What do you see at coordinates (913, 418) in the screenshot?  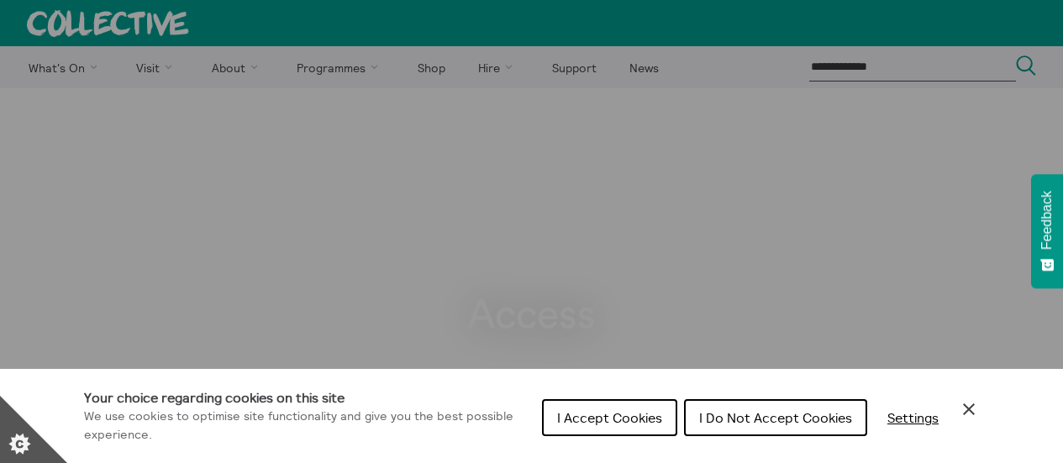 I see `button: Settings` at bounding box center [913, 418].